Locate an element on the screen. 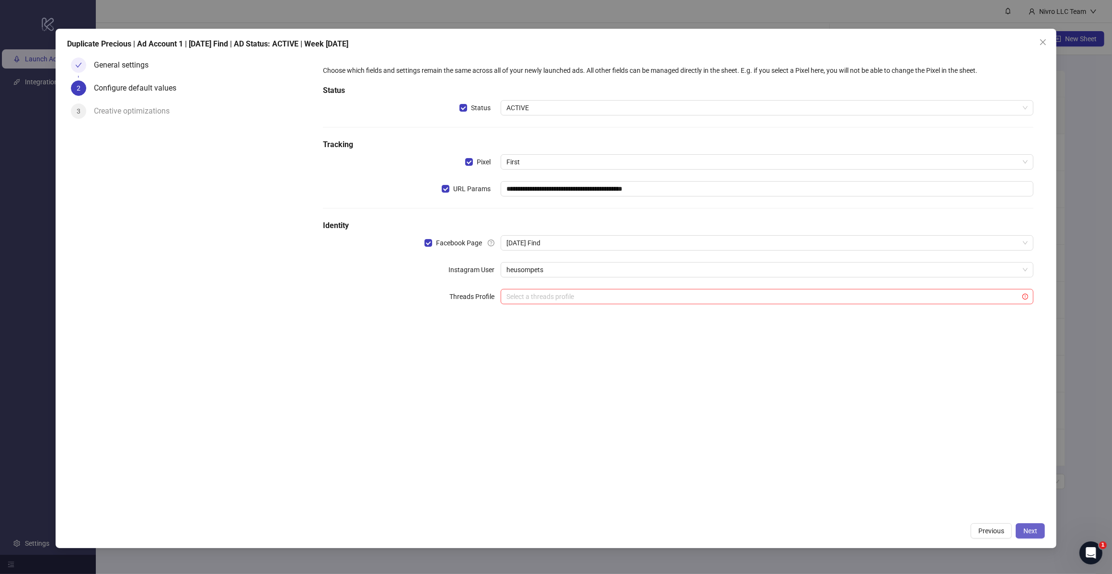 The width and height of the screenshot is (1112, 574). span: First is located at coordinates (767, 162).